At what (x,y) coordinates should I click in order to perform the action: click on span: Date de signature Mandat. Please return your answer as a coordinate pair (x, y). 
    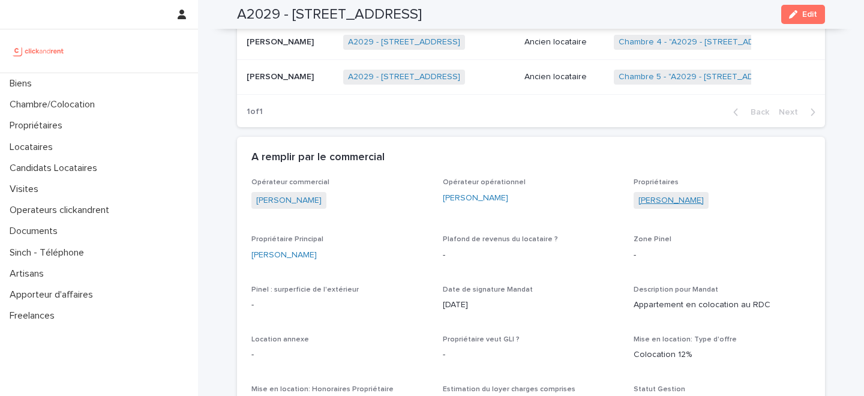
    Looking at the image, I should click on (488, 290).